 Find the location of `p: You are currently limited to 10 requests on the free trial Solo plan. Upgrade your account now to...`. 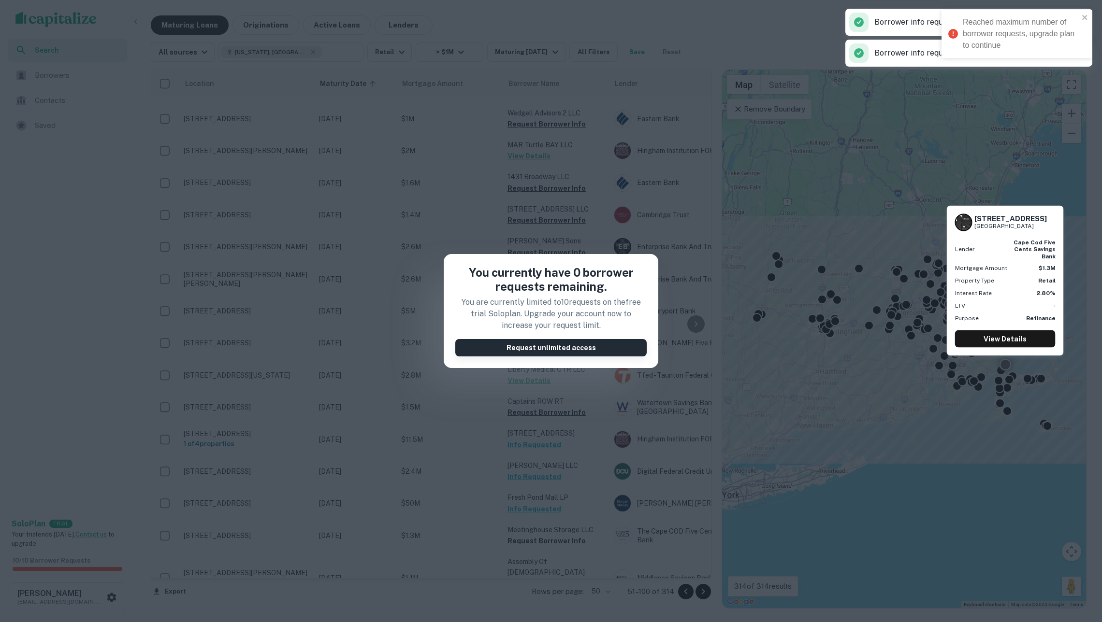

p: You are currently limited to 10 requests on the free trial Solo plan. Upgrade your account now to... is located at coordinates (551, 314).